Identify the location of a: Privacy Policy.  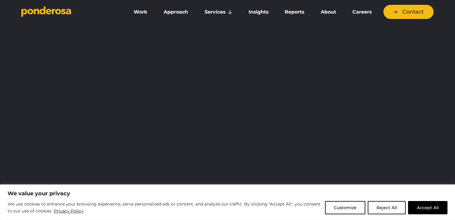
(69, 211).